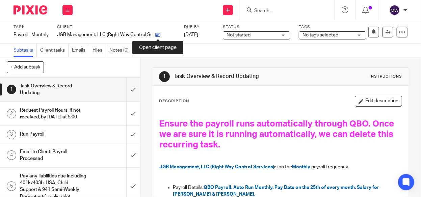 The image size is (421, 197). I want to click on span: Monthly, so click(301, 167).